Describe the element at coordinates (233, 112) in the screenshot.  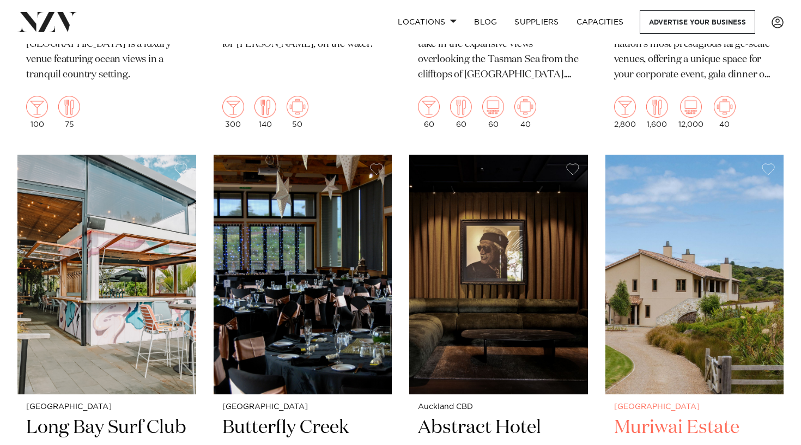
I see `div: 300` at that location.